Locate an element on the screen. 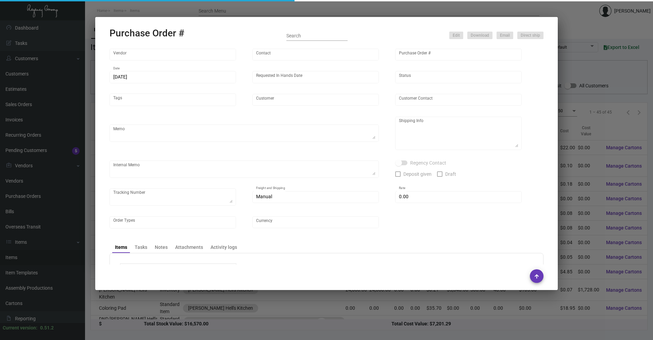 The height and width of the screenshot is (340, 653). div: Notes is located at coordinates (161, 247).